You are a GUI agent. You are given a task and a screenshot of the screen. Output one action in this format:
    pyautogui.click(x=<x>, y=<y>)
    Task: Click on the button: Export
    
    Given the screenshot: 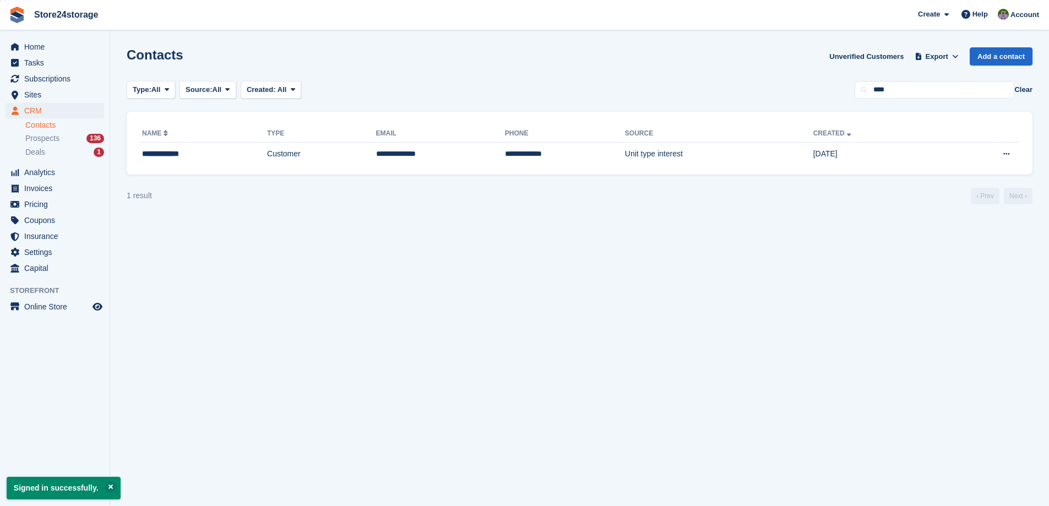 What is the action you would take?
    pyautogui.click(x=937, y=56)
    